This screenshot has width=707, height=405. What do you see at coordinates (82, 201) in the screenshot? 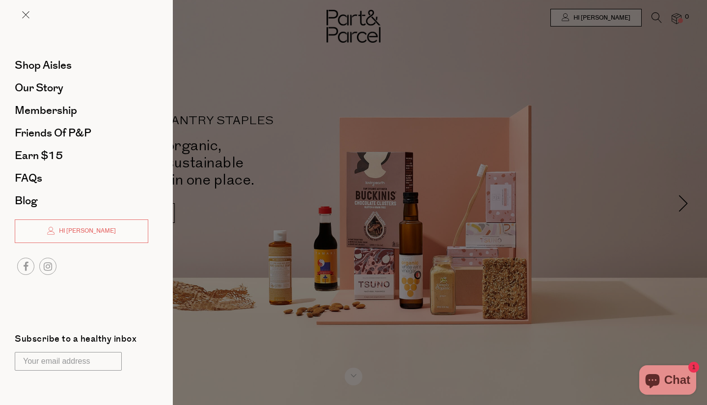
I see `a: Blog` at bounding box center [82, 201].